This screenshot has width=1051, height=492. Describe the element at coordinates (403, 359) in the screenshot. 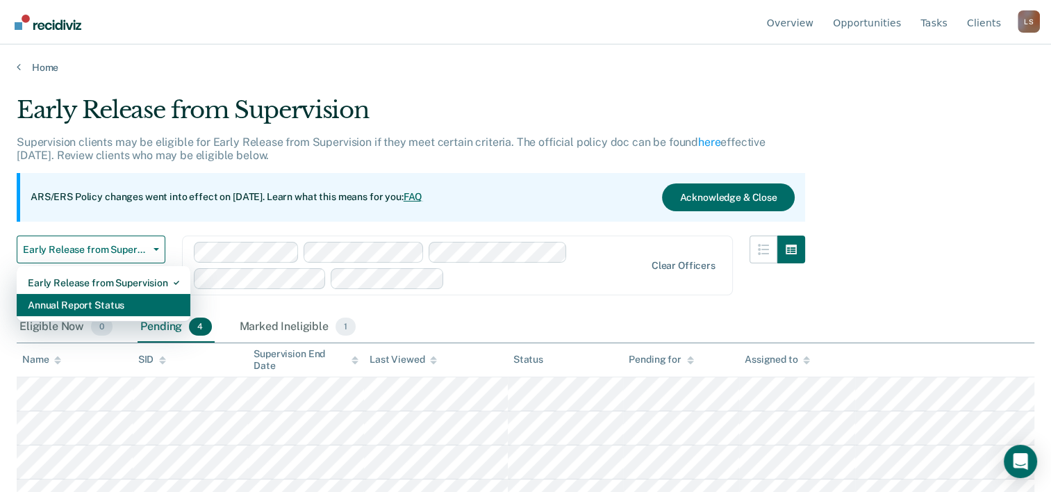

I see `div: Last Viewed` at that location.